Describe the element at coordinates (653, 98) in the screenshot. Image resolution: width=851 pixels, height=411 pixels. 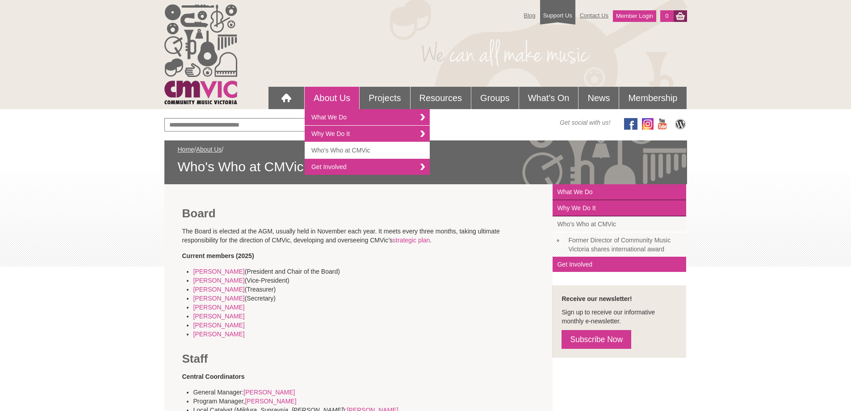
I see `a: Membership` at that location.